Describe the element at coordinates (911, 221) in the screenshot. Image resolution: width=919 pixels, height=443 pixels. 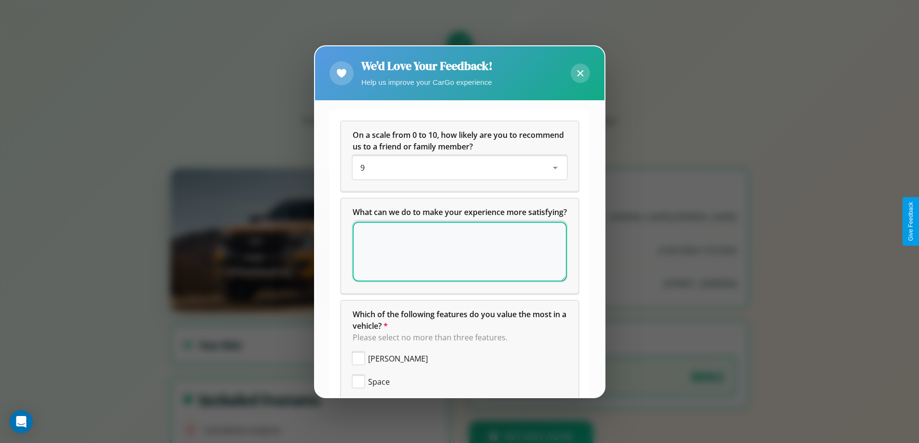
I see `div: Give Feedback` at that location.